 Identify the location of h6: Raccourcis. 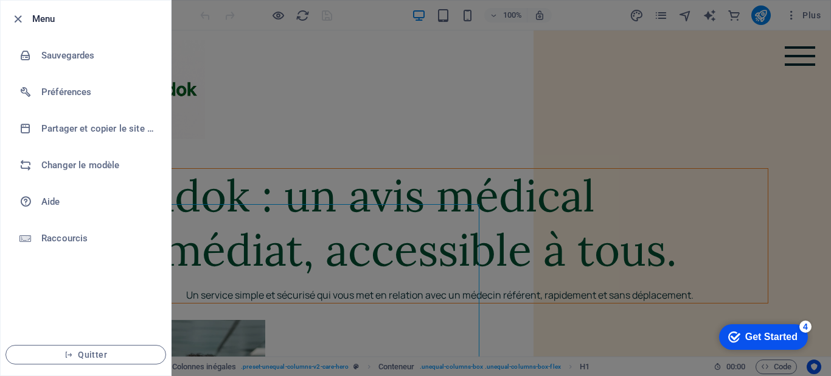
(97, 238).